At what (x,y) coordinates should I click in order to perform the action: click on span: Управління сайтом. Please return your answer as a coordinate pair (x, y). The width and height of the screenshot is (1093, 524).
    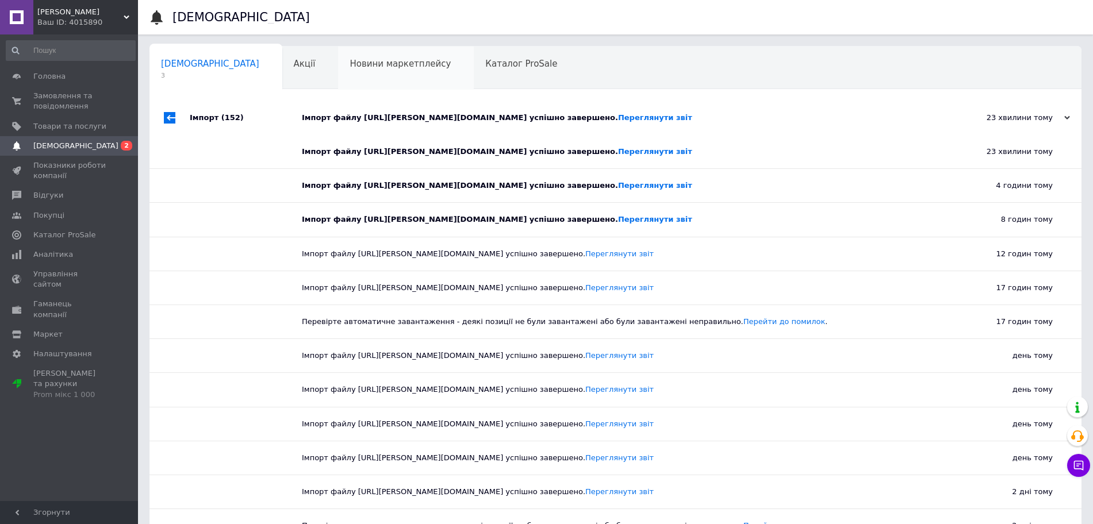
    Looking at the image, I should click on (70, 279).